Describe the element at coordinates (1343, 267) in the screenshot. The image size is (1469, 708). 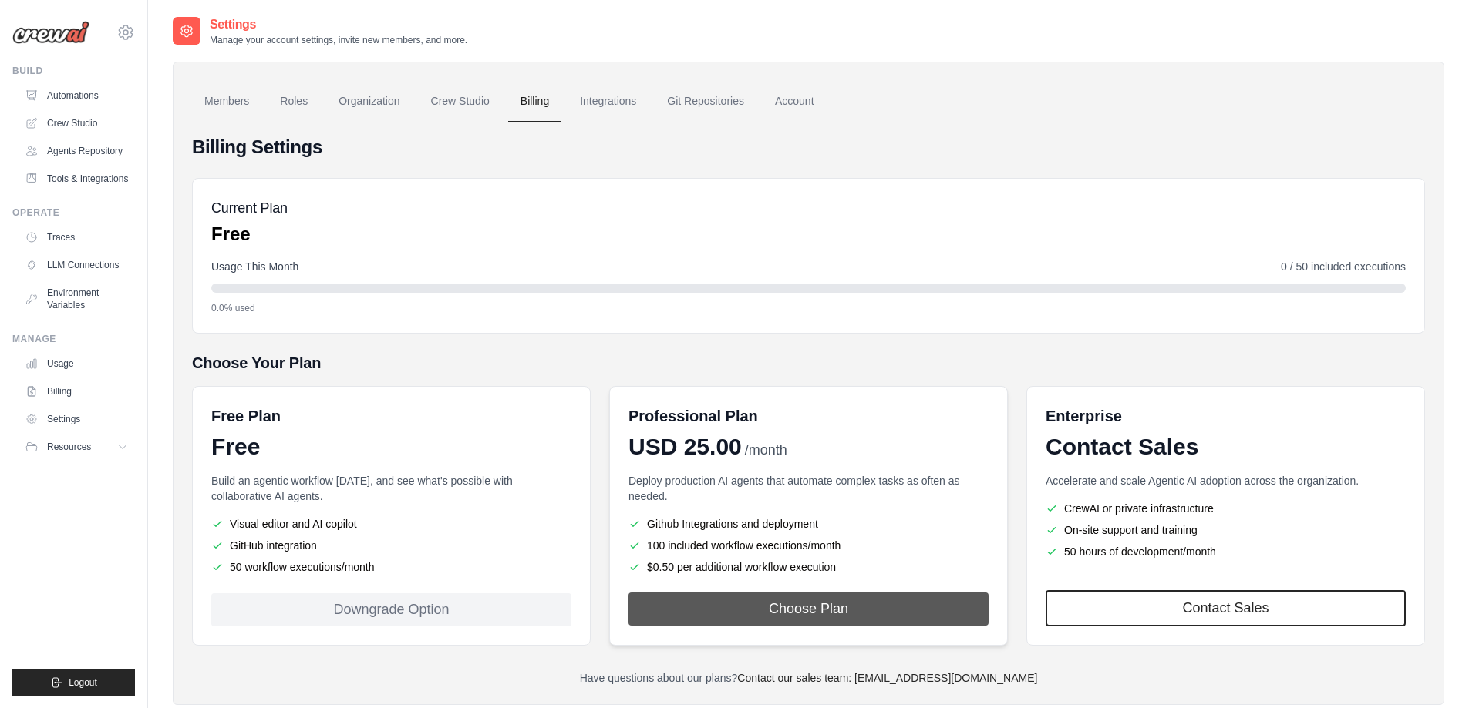
I see `span: 0 / 50 included executions` at that location.